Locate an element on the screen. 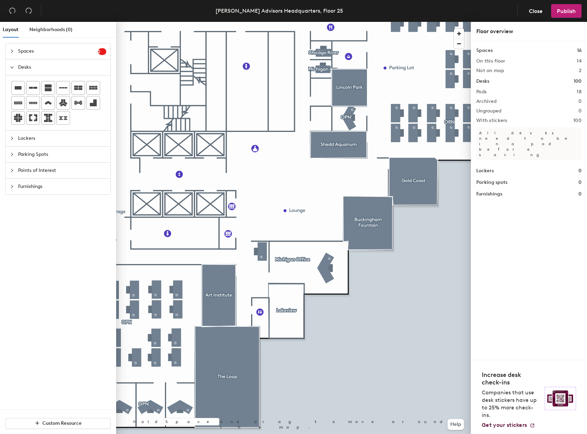  h2: Pods is located at coordinates (481, 92).